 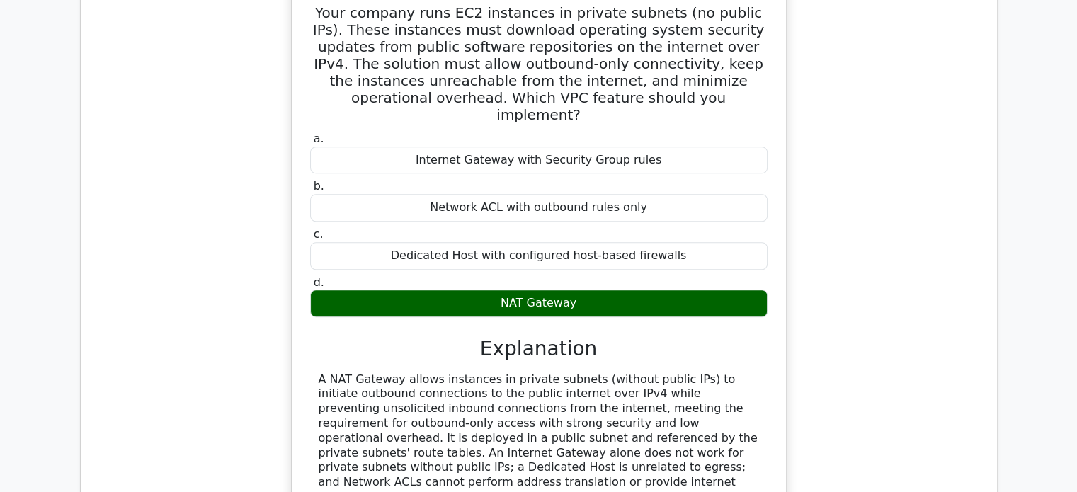 I want to click on span: d., so click(x=319, y=282).